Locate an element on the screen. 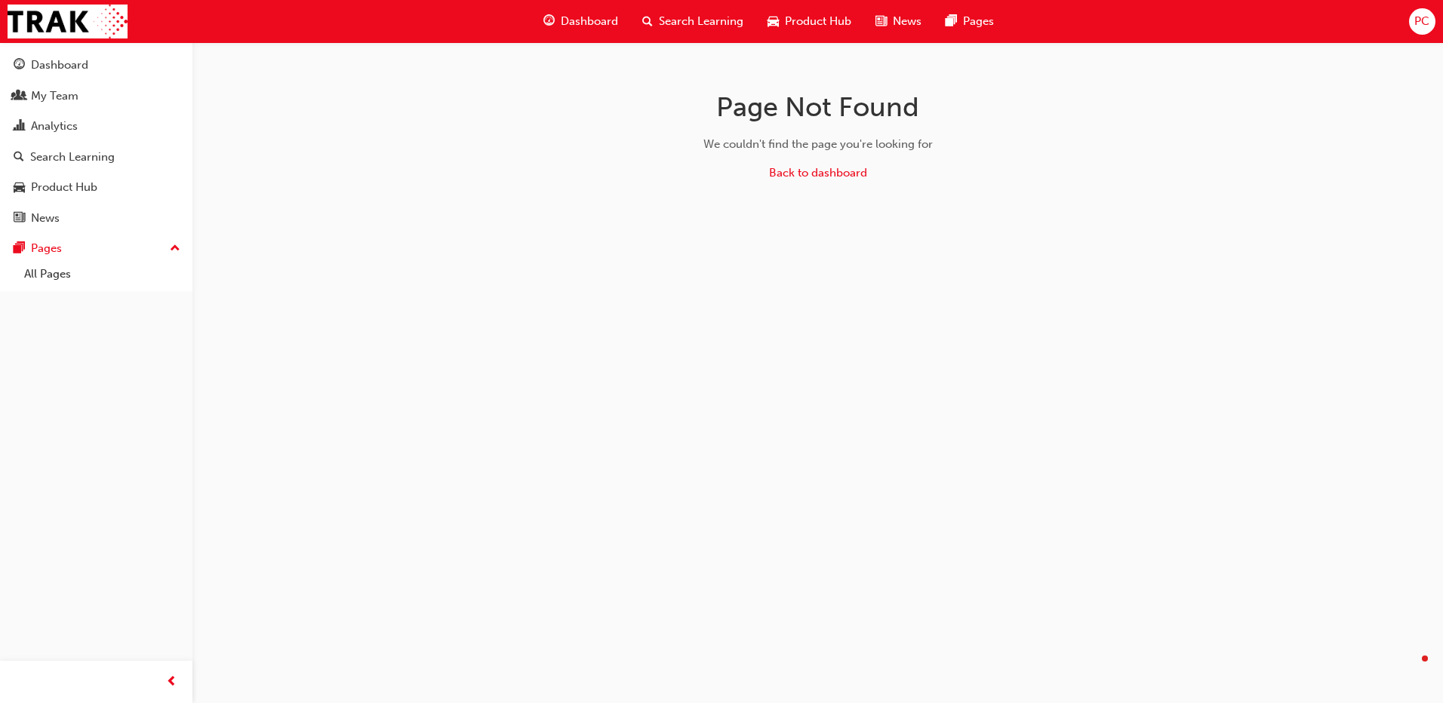 This screenshot has height=703, width=1443. img: Trak is located at coordinates (67, 21).